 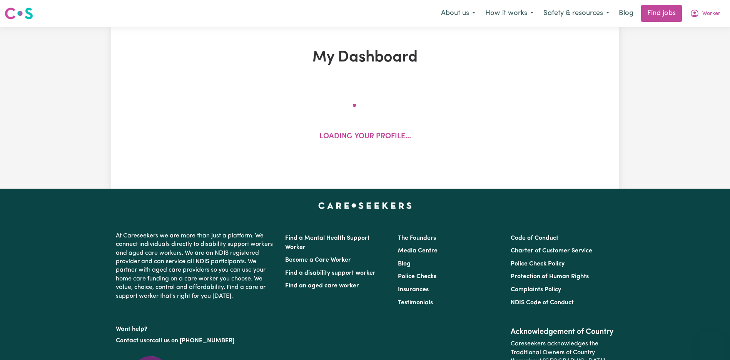 What do you see at coordinates (576, 13) in the screenshot?
I see `button: Safety & resources` at bounding box center [576, 13].